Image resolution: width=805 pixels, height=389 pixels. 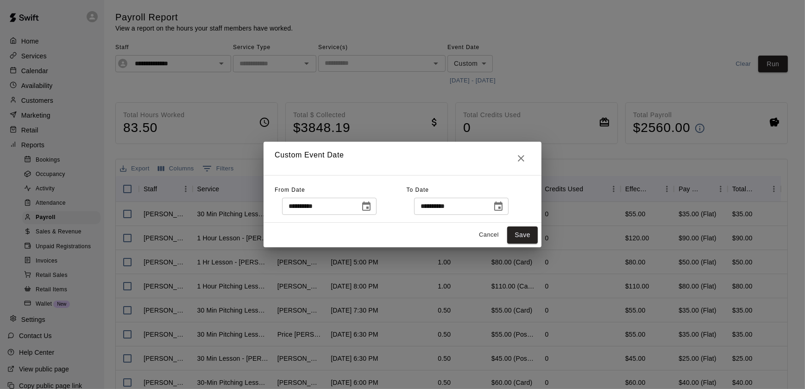 What do you see at coordinates (290, 190) in the screenshot?
I see `span: From Date` at bounding box center [290, 190].